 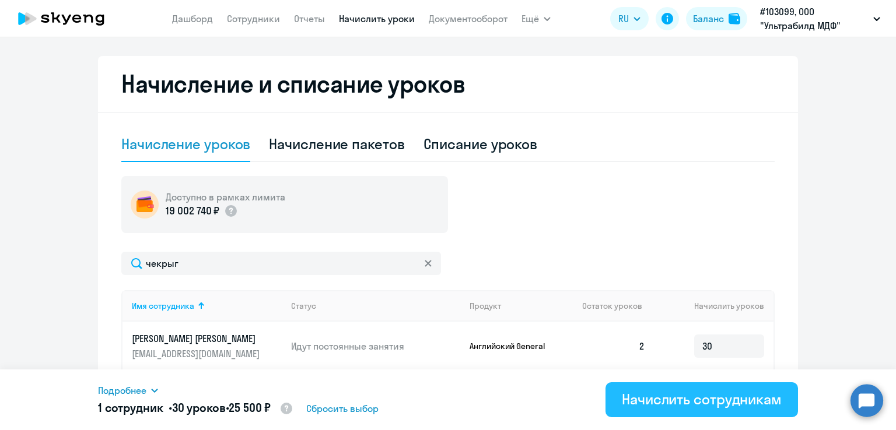 What do you see at coordinates (376, 346) in the screenshot?
I see `p: Идут постоянные занятия` at bounding box center [376, 346].